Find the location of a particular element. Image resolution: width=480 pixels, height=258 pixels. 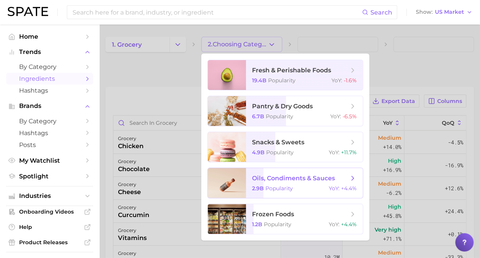

a: Onboarding Videos is located at coordinates (50, 211).